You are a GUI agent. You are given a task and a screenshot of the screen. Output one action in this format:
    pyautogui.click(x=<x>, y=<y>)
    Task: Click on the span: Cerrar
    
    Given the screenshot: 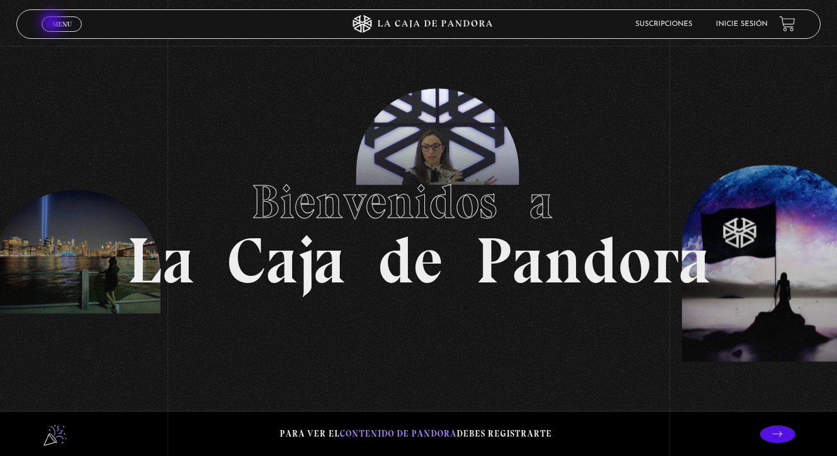 What is the action you would take?
    pyautogui.click(x=62, y=34)
    